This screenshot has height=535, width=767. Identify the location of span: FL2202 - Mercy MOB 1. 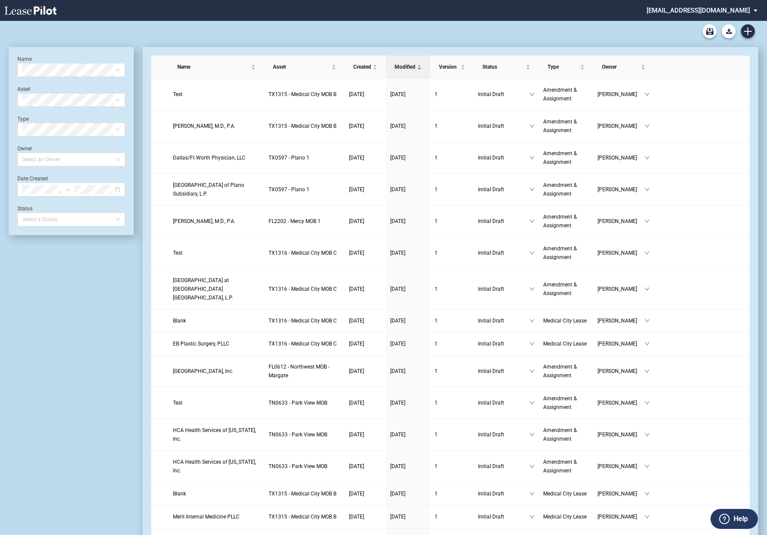
(295, 221).